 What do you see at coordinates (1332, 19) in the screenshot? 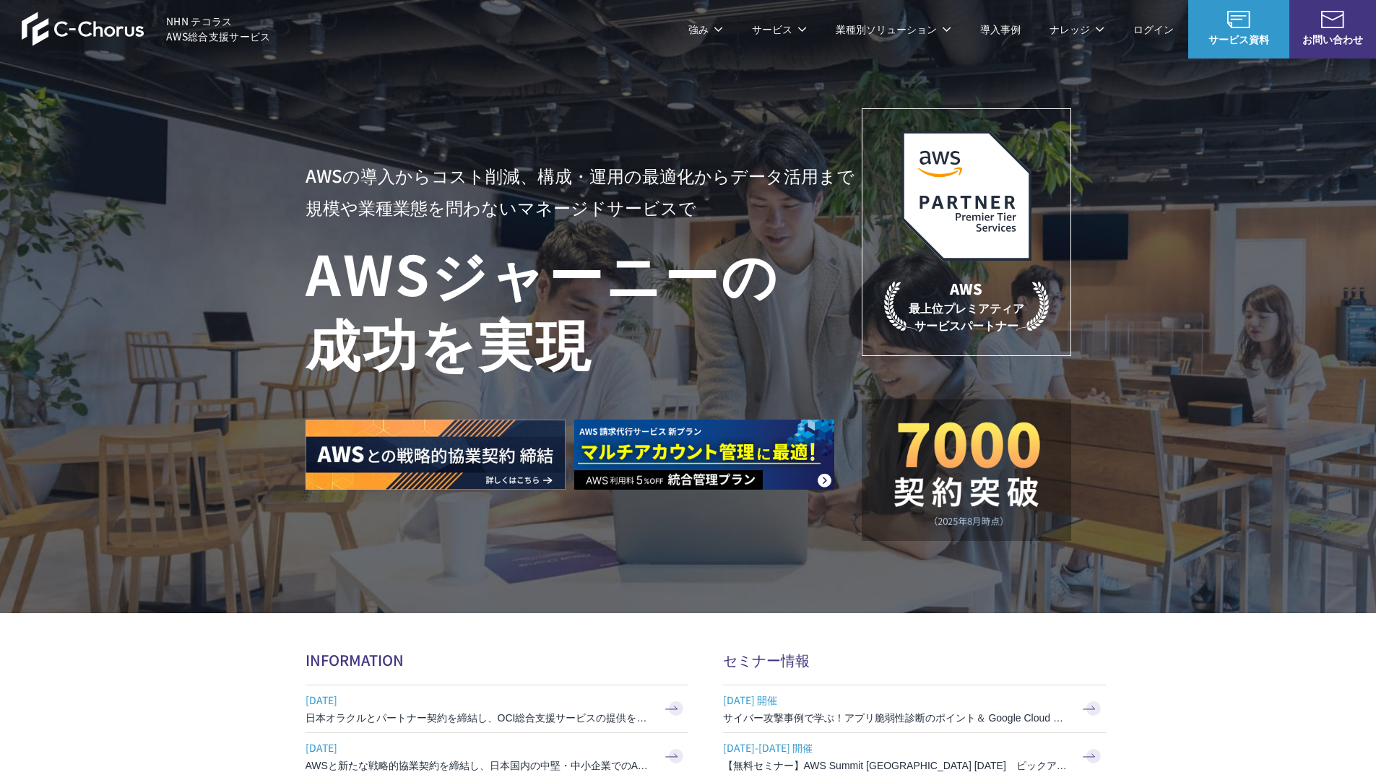
I see `img: お問い合わせ` at bounding box center [1332, 19].